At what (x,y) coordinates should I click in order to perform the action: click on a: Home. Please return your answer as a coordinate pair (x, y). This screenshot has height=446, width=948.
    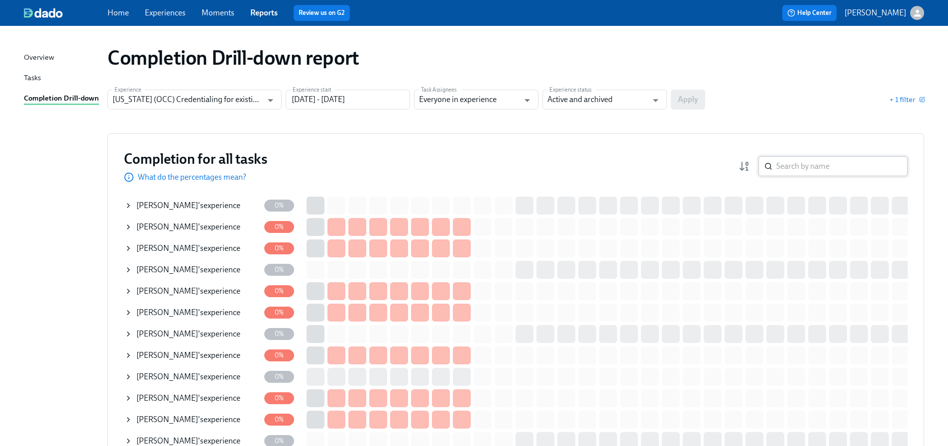
    Looking at the image, I should click on (118, 12).